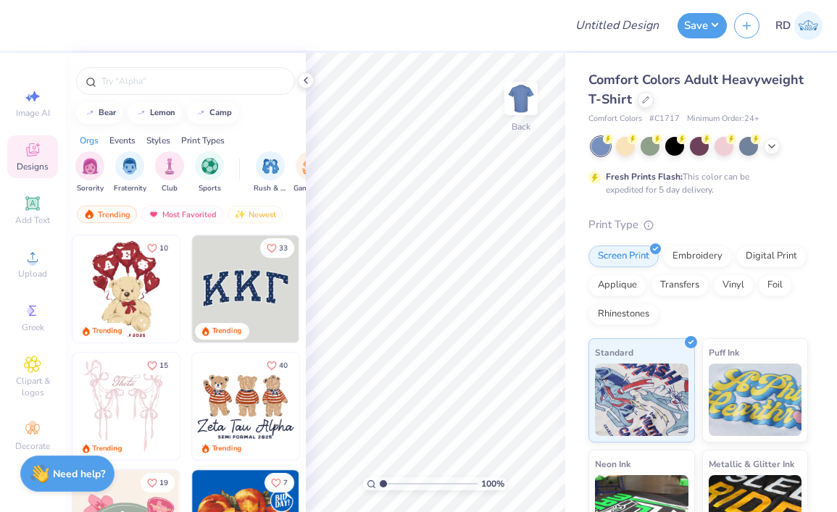 This screenshot has width=837, height=512. What do you see at coordinates (162, 112) in the screenshot?
I see `div: lemon` at bounding box center [162, 112].